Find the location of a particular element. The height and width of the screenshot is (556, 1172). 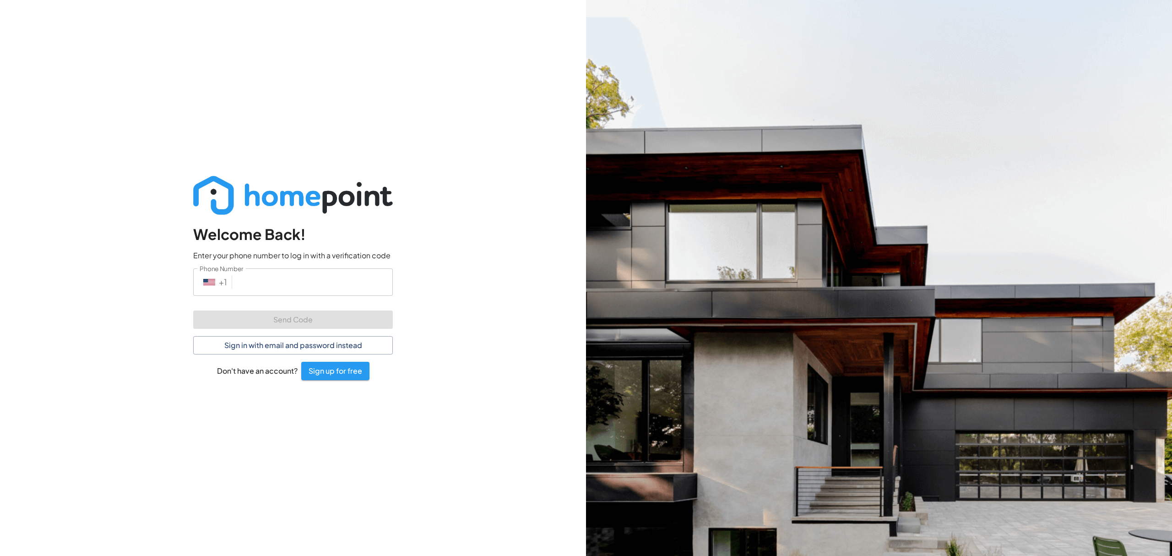

p: Enter your phone number to log in with a verification code is located at coordinates (293, 255).